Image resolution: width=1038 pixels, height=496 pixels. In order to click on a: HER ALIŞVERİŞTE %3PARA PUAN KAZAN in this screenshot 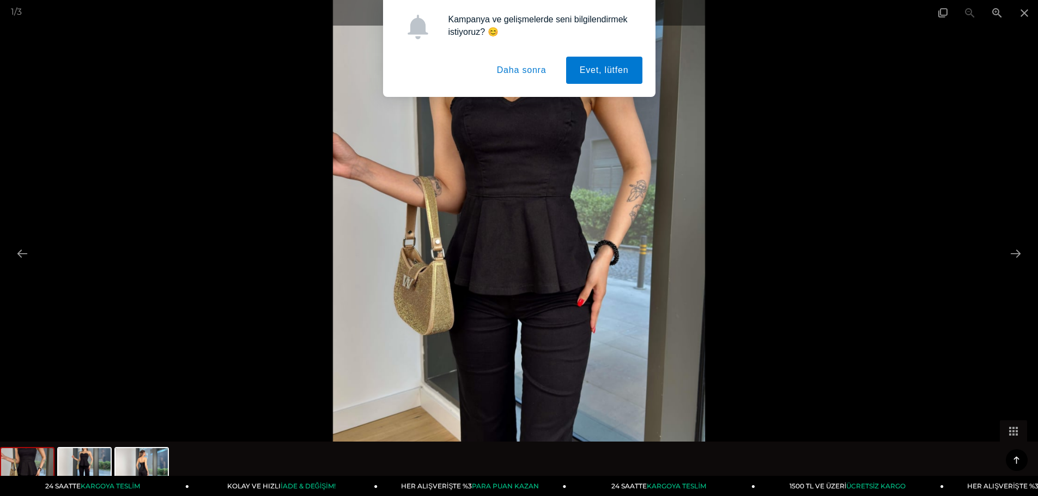, I will do `click(472, 486)`.